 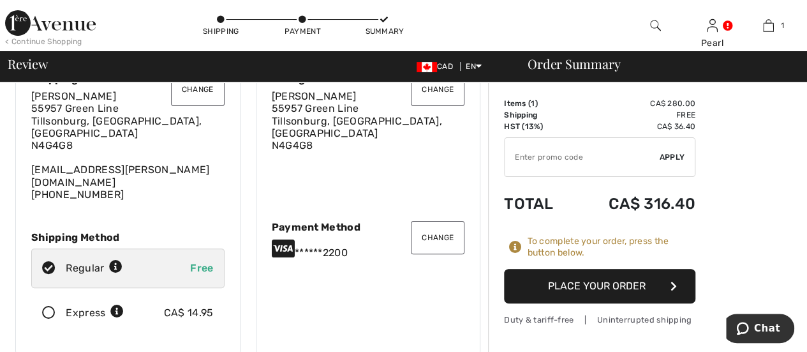 What do you see at coordinates (712, 26) in the screenshot?
I see `img: My Info` at bounding box center [712, 26].